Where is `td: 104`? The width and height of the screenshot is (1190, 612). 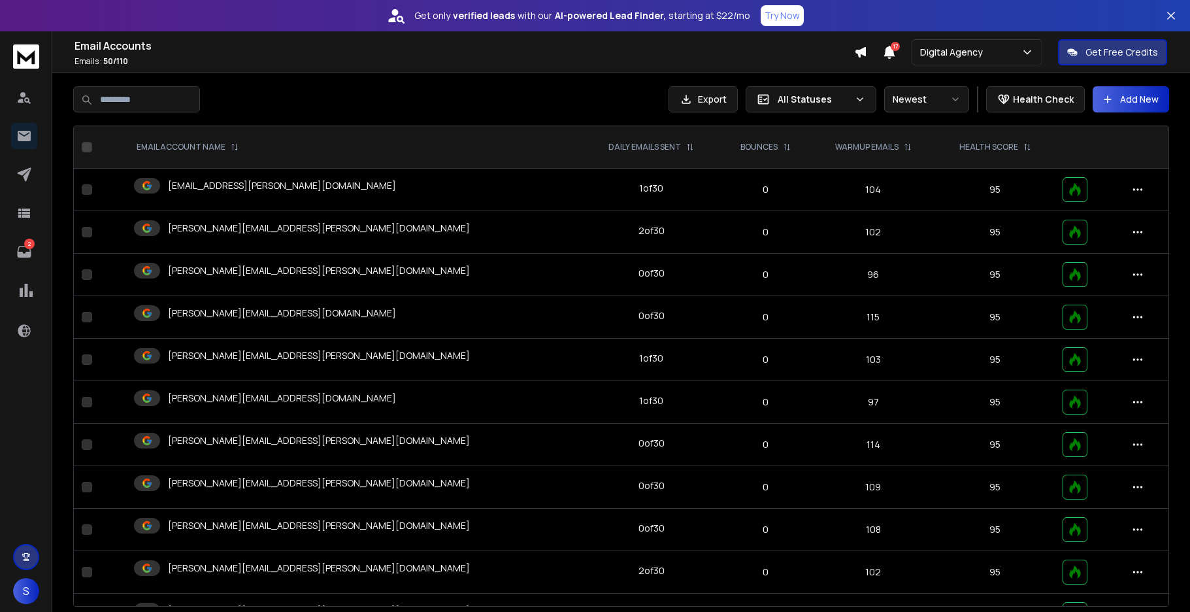
td: 104 is located at coordinates (873, 190).